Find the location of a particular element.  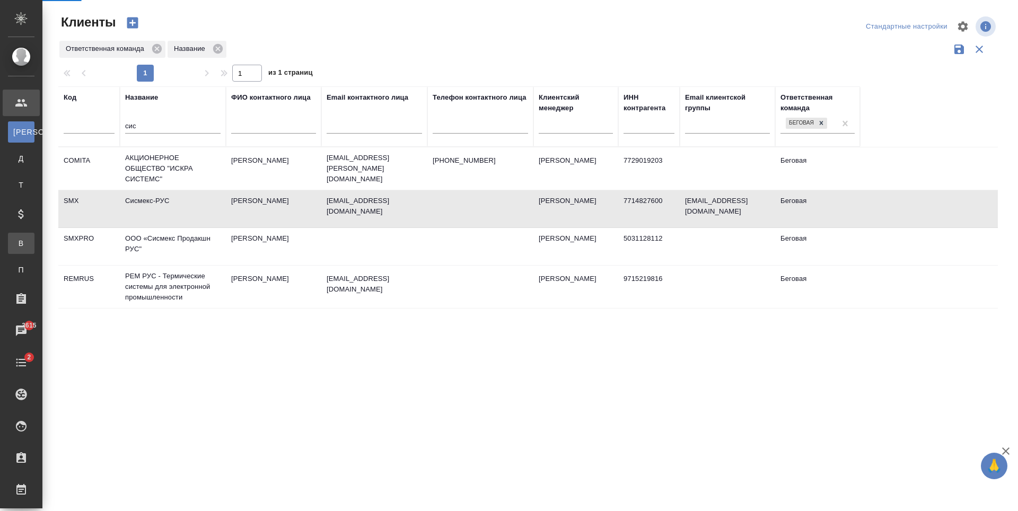

td: 7714827600 is located at coordinates (649, 209).